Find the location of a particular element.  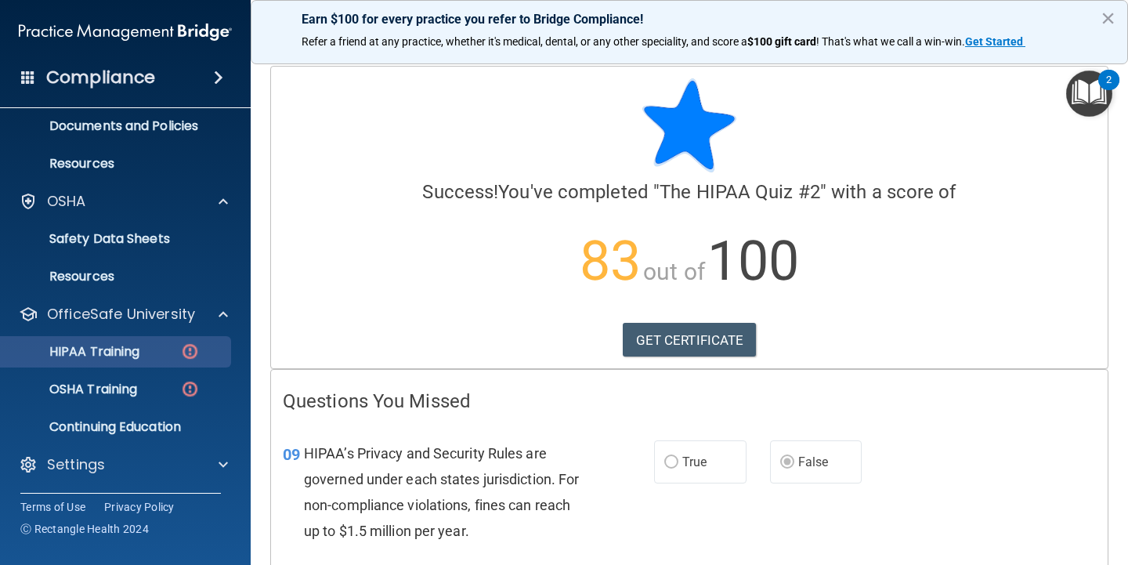

span: True is located at coordinates (694, 461).